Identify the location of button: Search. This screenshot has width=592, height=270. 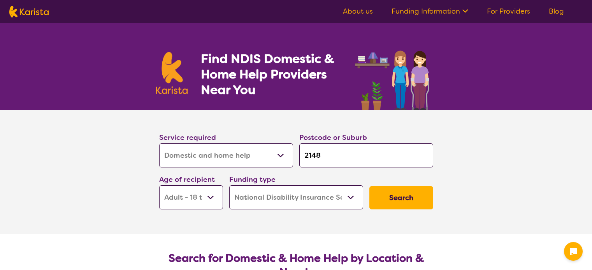
(401, 198).